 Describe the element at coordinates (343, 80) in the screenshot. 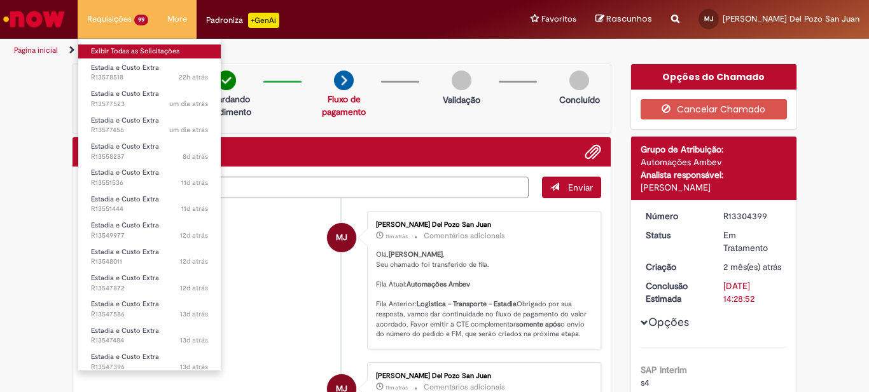

I see `img: arrow-next.png` at that location.